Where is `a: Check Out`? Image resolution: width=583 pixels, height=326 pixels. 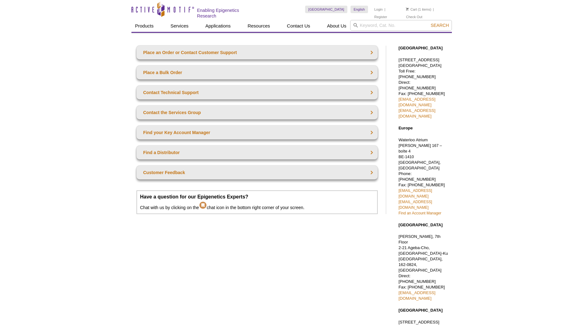 a: Check Out is located at coordinates (414, 17).